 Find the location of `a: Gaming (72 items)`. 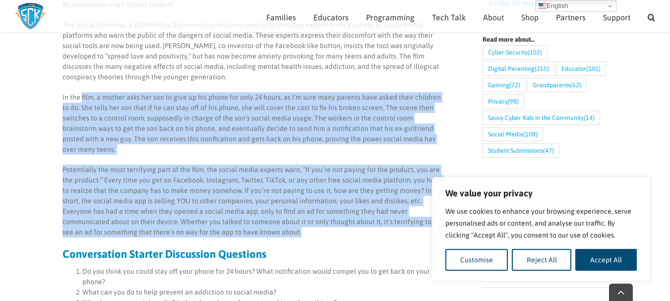

a: Gaming (72 items) is located at coordinates (504, 85).